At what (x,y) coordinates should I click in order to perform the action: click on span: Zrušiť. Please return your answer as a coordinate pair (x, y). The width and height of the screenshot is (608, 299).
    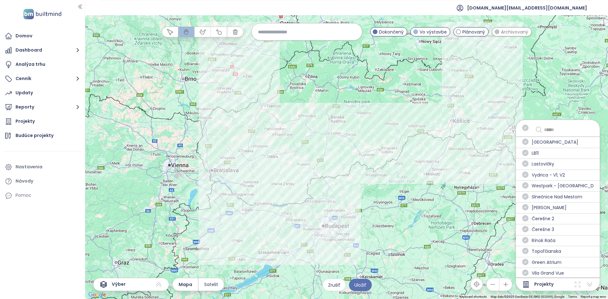
    Looking at the image, I should click on (334, 285).